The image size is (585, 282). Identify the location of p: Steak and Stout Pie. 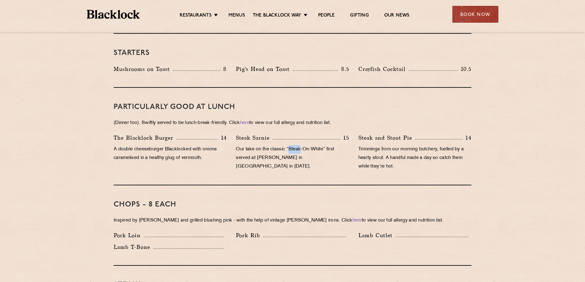
(387, 138).